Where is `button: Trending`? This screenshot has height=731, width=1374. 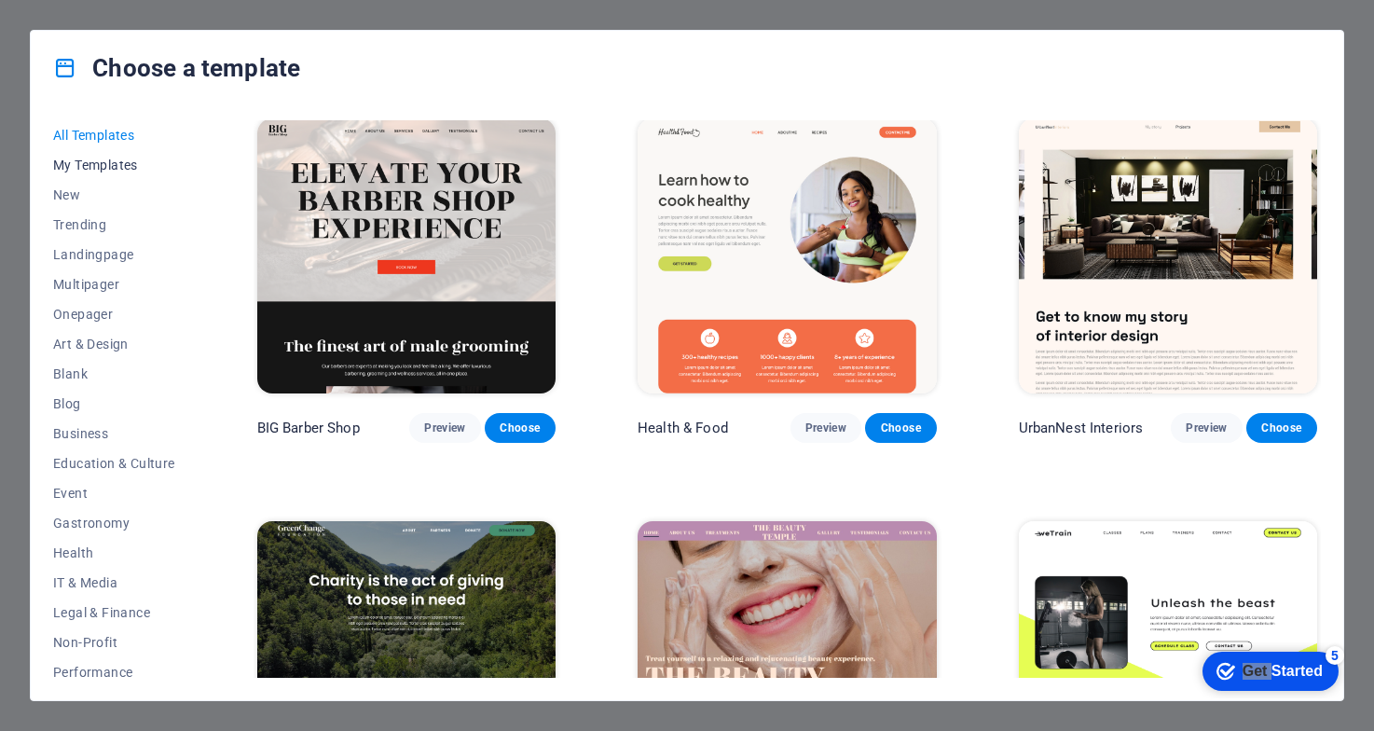
button: Trending is located at coordinates (114, 225).